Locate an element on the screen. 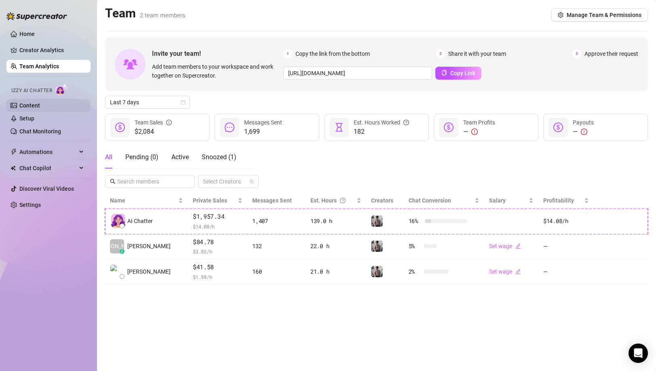  span: message is located at coordinates (230, 127).